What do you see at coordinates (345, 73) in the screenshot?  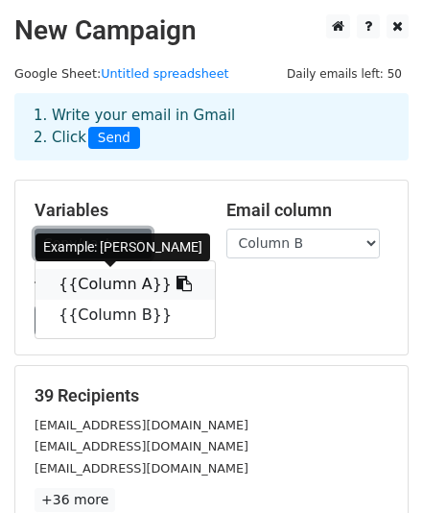 I see `a: Daily emails left: 50` at bounding box center [345, 73].